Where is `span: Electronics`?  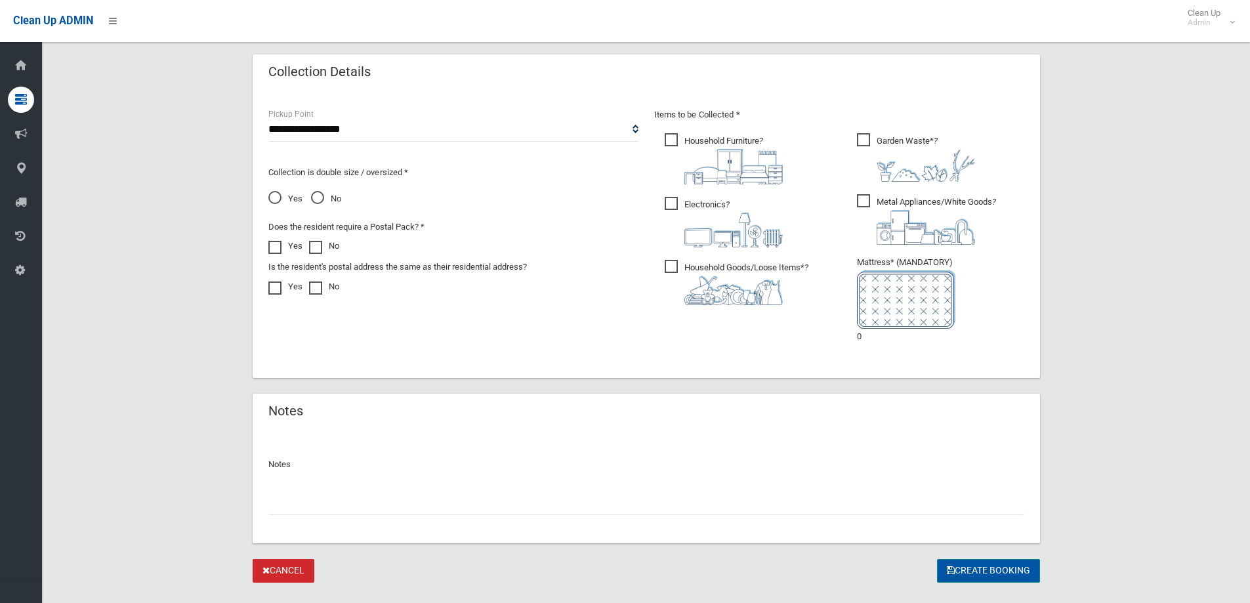 span: Electronics is located at coordinates (724, 222).